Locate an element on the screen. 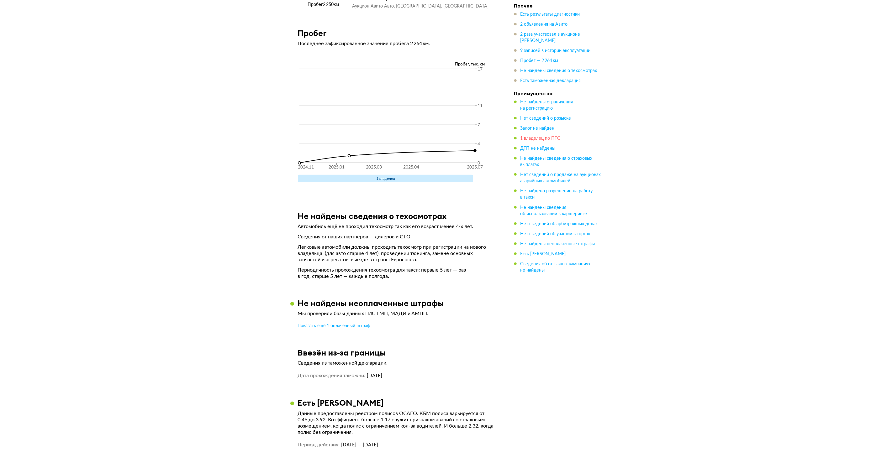 The width and height of the screenshot is (892, 452). span: 2 объявления на Авито is located at coordinates (544, 24).